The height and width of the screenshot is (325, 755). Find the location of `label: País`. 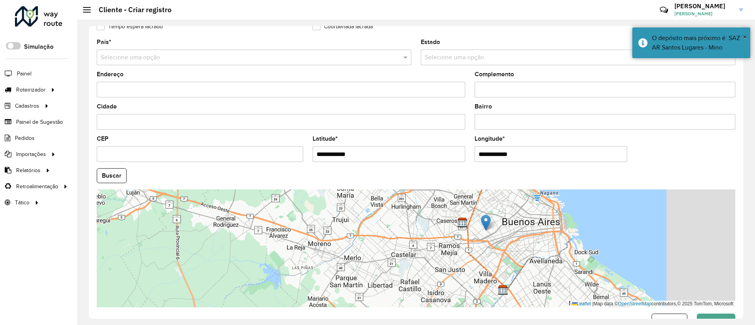

label: País is located at coordinates (104, 42).